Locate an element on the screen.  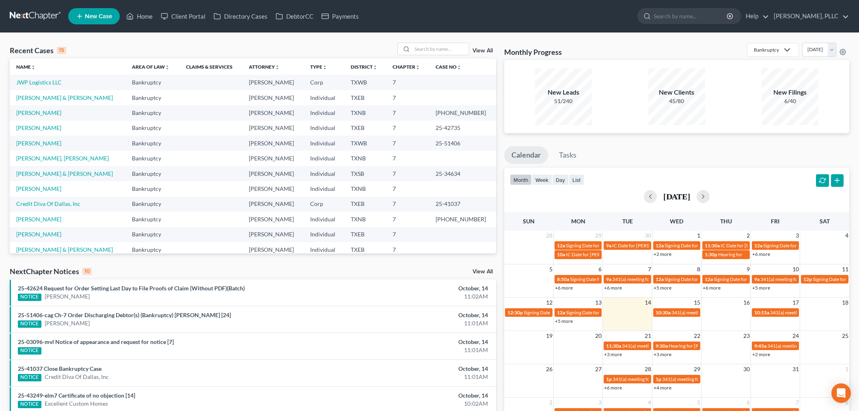
span: 19 is located at coordinates (549, 336).